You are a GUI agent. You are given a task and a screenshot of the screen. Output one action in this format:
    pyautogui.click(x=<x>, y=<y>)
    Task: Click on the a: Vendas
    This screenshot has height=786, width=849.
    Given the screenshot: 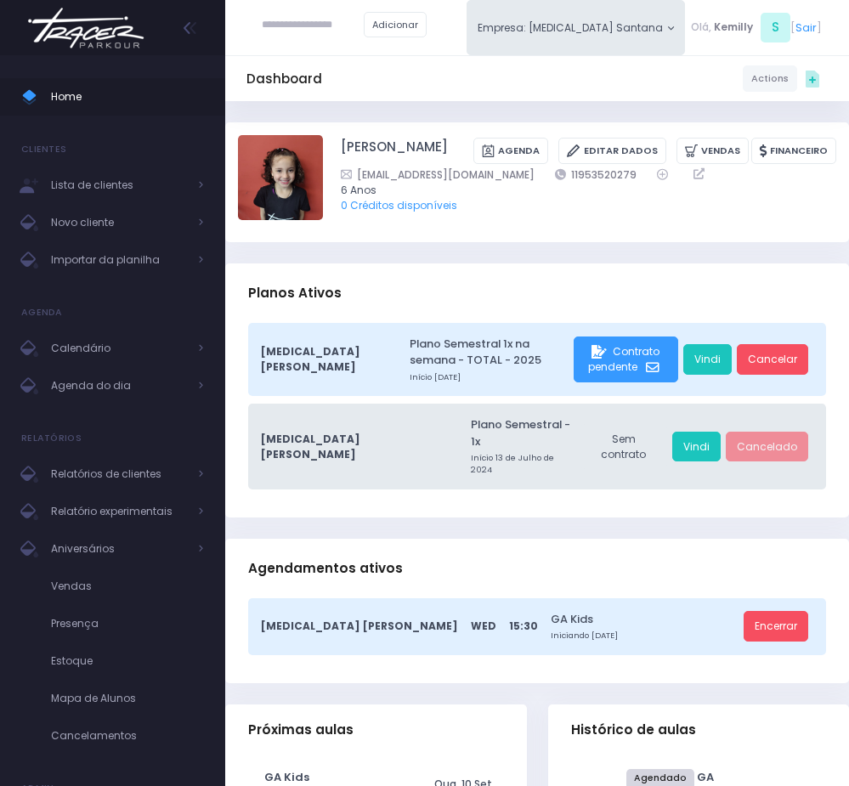 What is the action you would take?
    pyautogui.click(x=712, y=150)
    